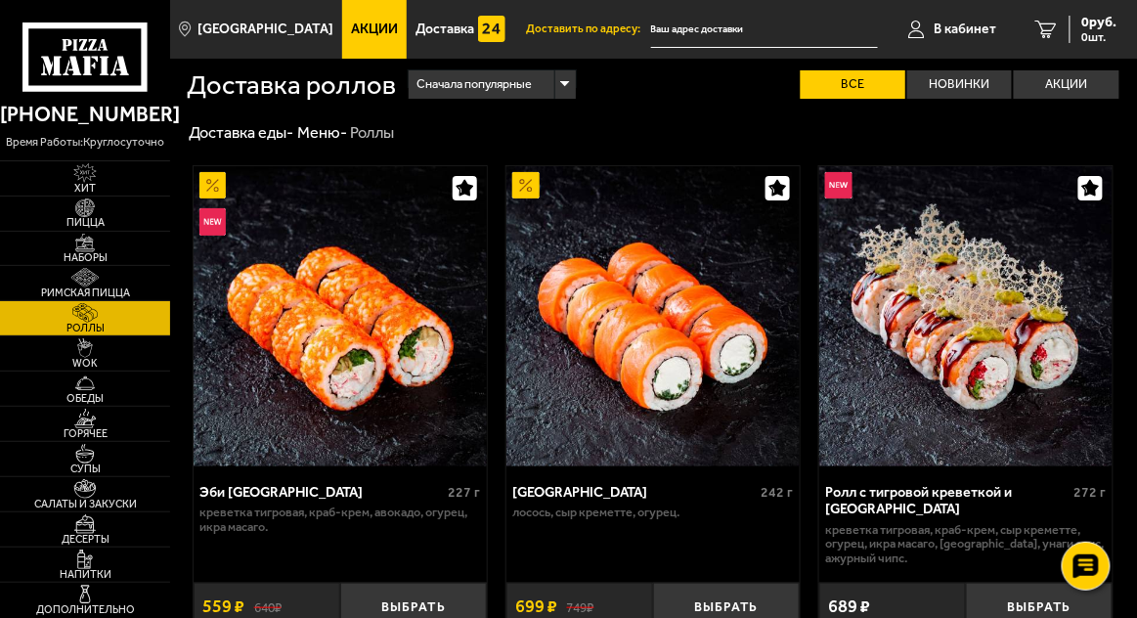 The height and width of the screenshot is (618, 1137). I want to click on span: 227 г, so click(465, 492).